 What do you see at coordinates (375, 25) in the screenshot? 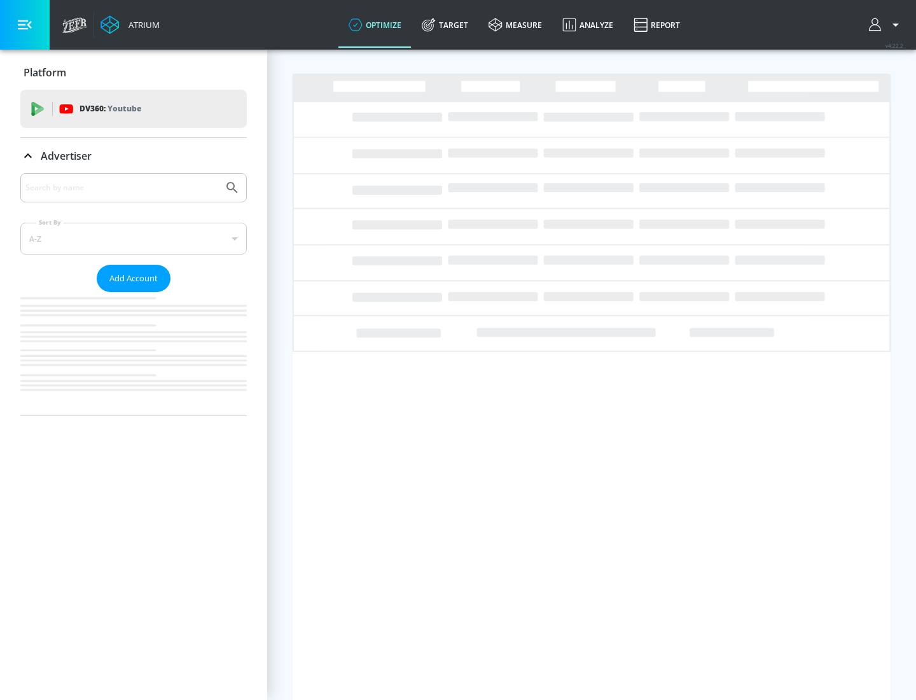
I see `a: optimize` at bounding box center [375, 25].